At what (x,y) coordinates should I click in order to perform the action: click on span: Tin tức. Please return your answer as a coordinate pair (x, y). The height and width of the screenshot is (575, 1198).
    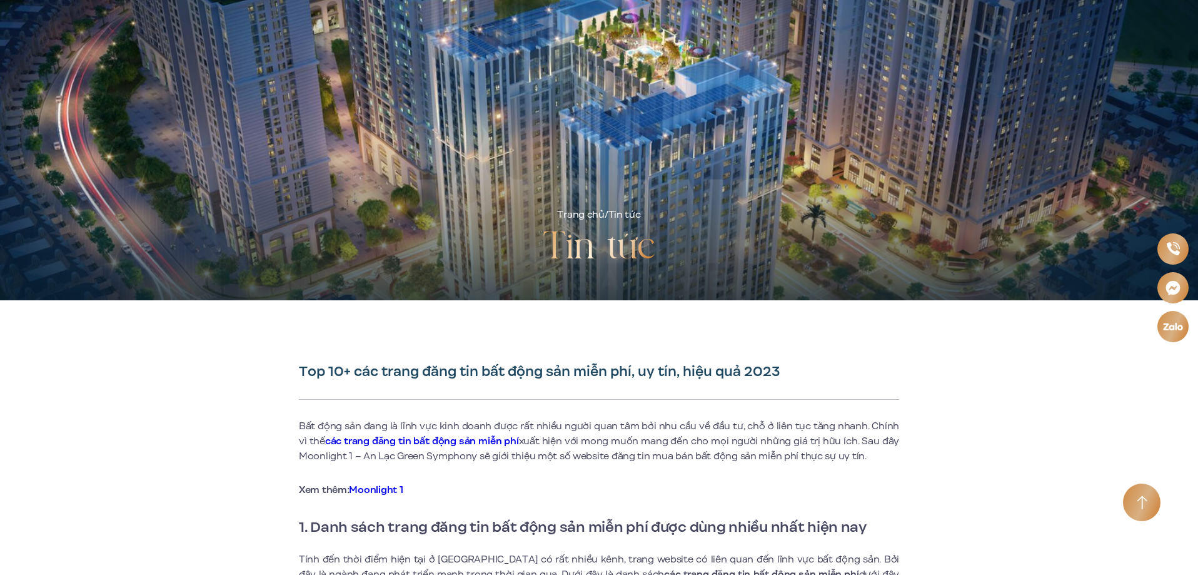
    Looking at the image, I should click on (625, 214).